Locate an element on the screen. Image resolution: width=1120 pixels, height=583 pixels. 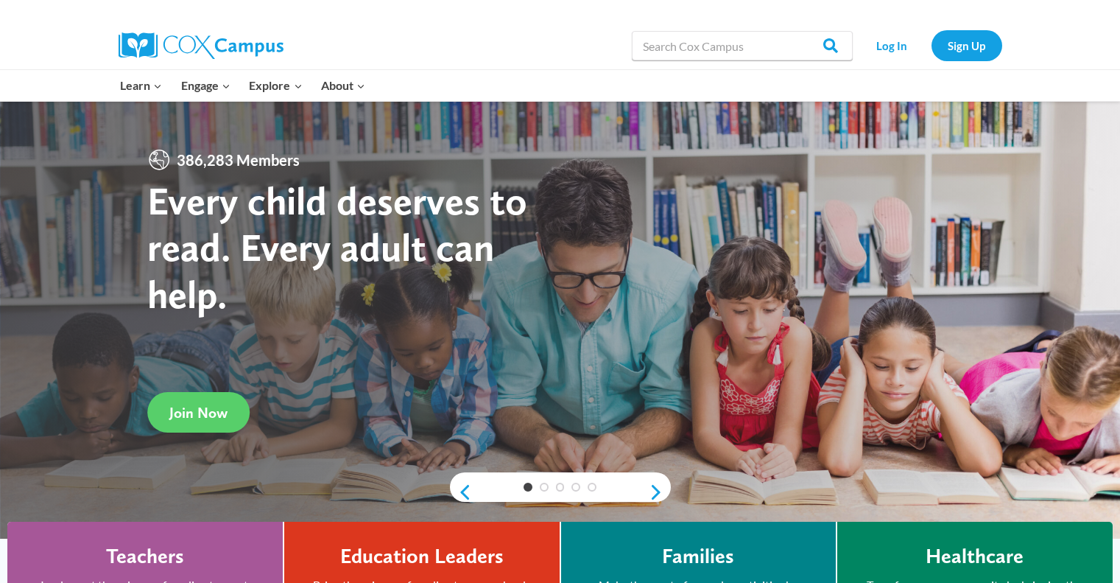
a: 5 is located at coordinates (592, 487).